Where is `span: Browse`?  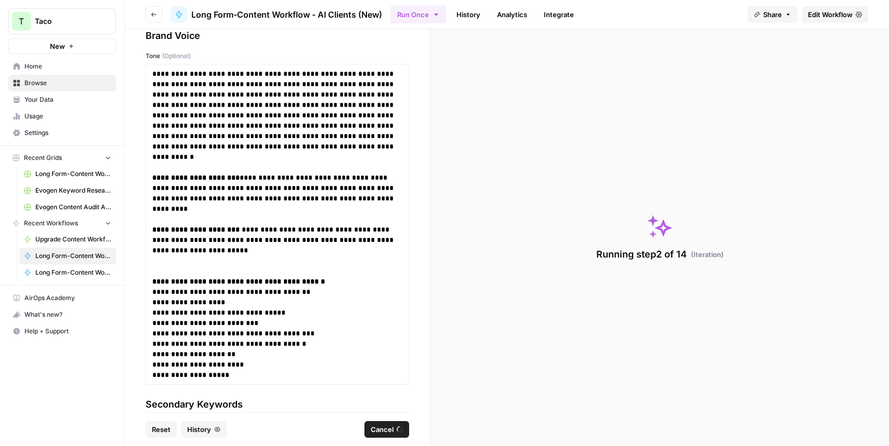 span: Browse is located at coordinates (68, 83).